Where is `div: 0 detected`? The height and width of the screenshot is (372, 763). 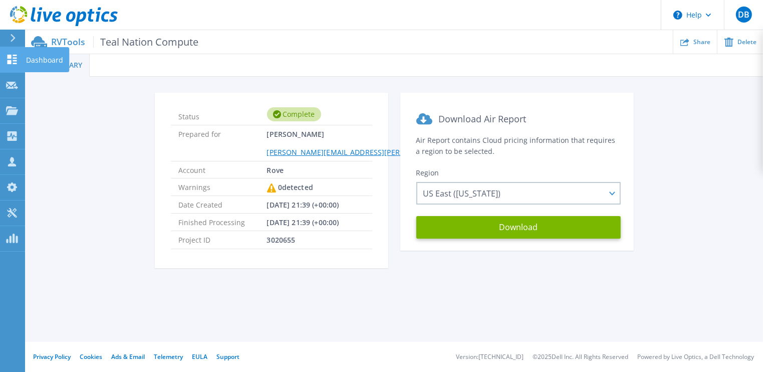 div: 0 detected is located at coordinates (290, 187).